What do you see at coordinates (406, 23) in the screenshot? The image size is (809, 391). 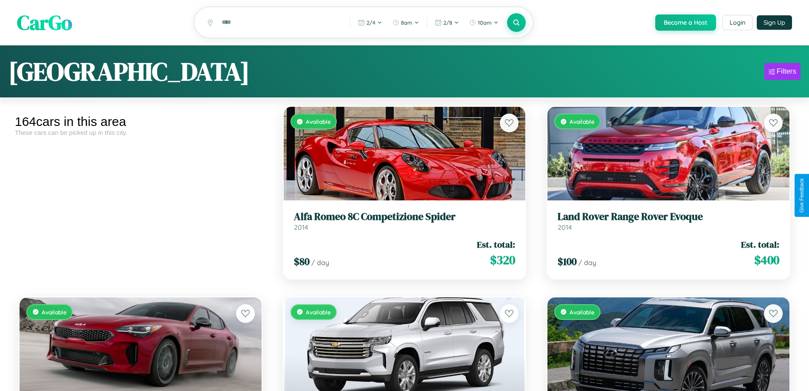 I see `button: 8am` at bounding box center [406, 23].